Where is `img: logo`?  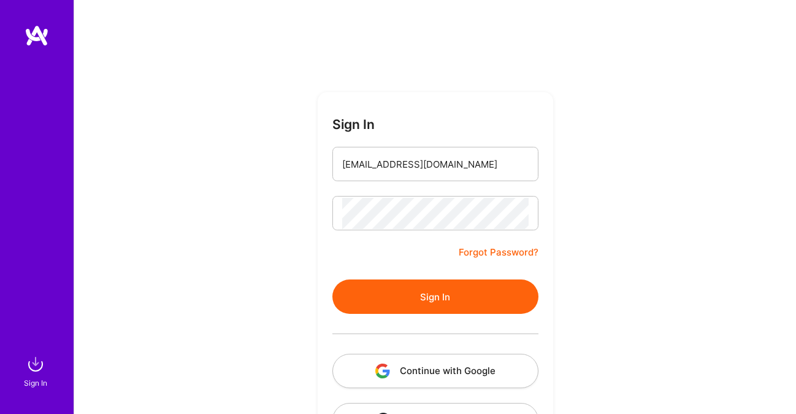 img: logo is located at coordinates (37, 36).